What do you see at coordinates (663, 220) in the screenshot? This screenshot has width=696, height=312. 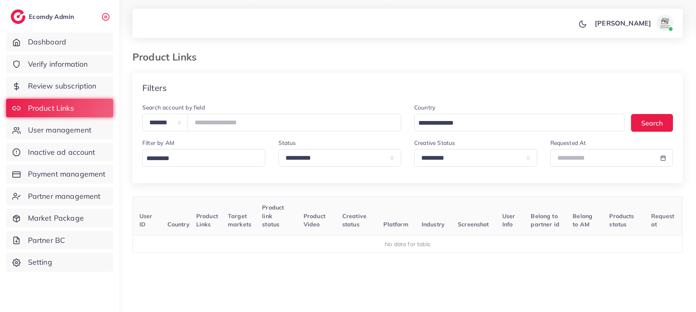 I see `span: Request at` at bounding box center [663, 220].